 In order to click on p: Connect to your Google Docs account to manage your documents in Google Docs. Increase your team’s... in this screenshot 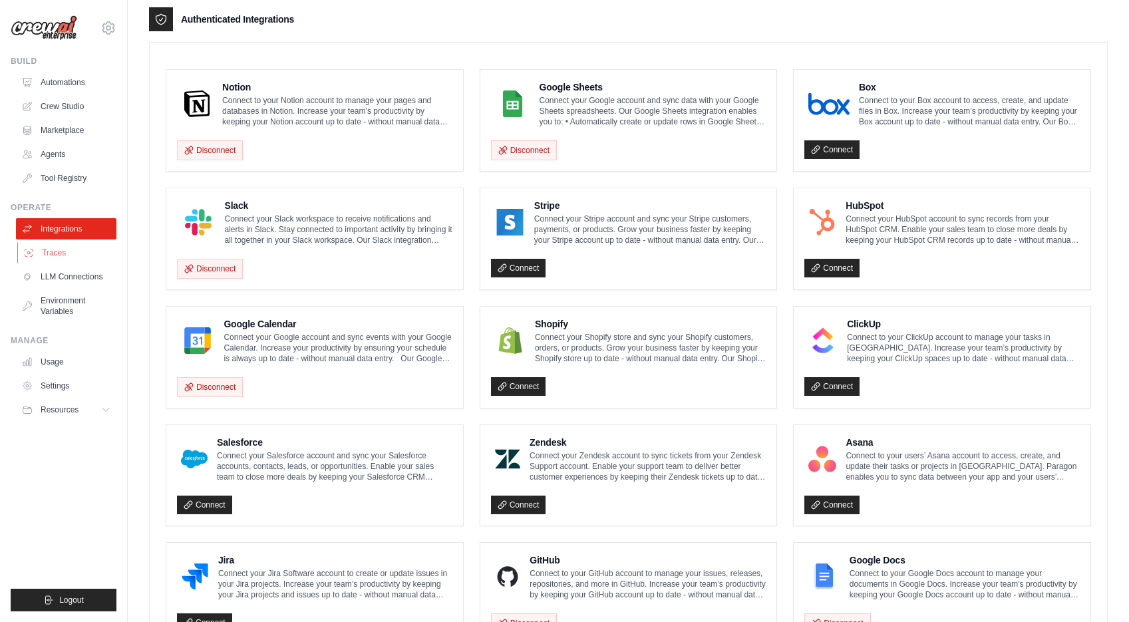, I will do `click(965, 584)`.